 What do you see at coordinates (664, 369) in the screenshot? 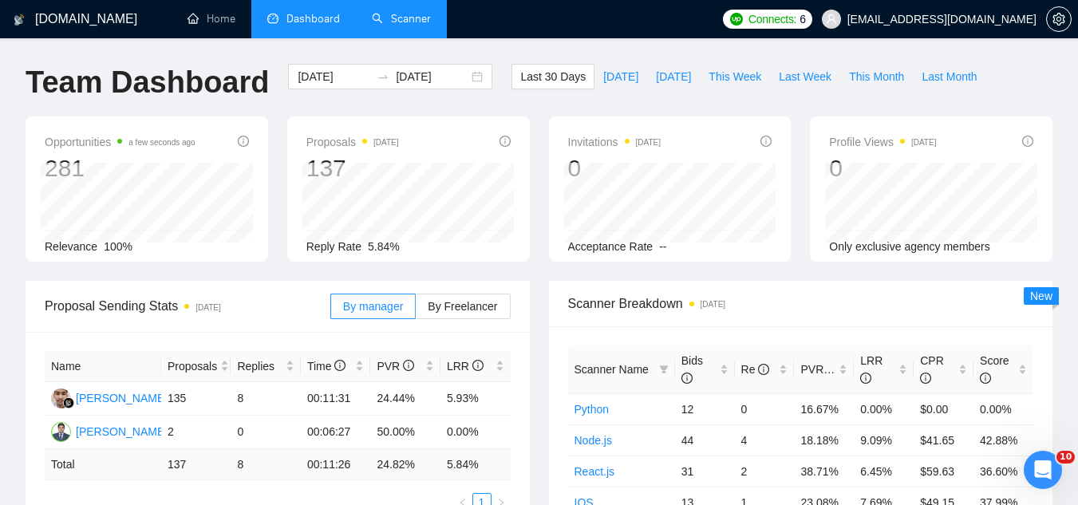
I see `span: filter` at bounding box center [664, 369].